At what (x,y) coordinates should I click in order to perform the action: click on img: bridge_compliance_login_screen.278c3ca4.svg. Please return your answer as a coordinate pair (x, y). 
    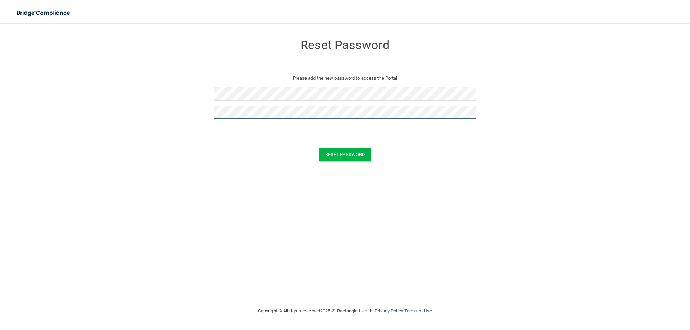
    Looking at the image, I should click on (44, 13).